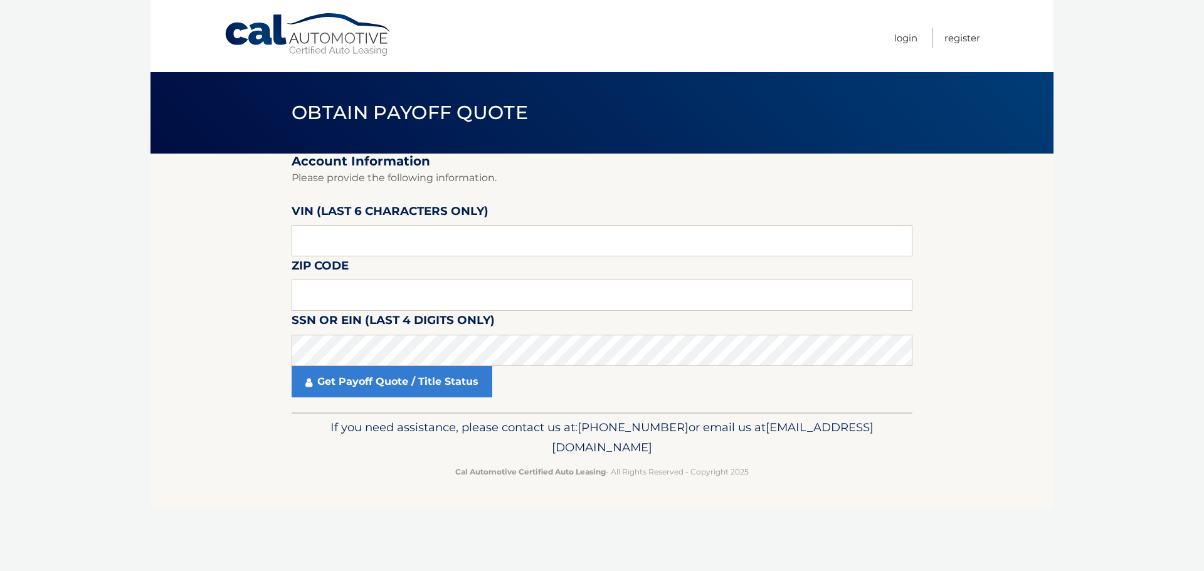 This screenshot has width=1204, height=571. I want to click on strong: Cal Automotive Certified Auto Leasing, so click(531, 472).